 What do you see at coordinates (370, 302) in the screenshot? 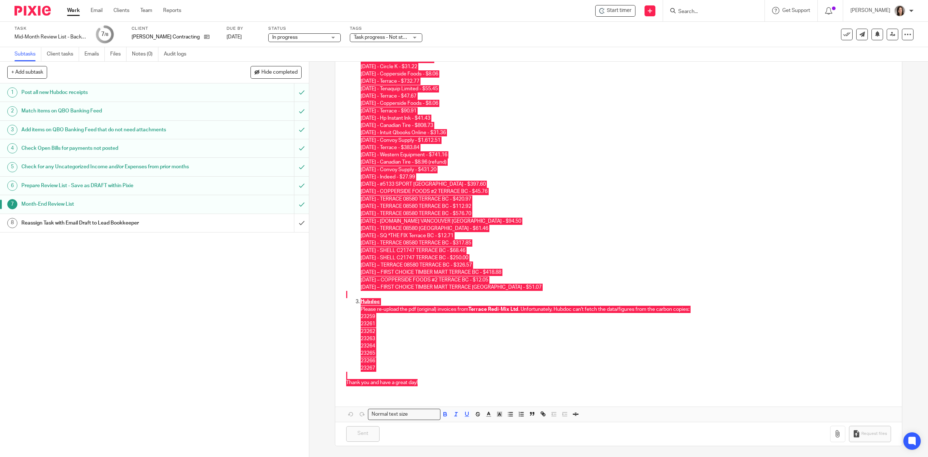
I see `u: Hubdoc` at bounding box center [370, 302].